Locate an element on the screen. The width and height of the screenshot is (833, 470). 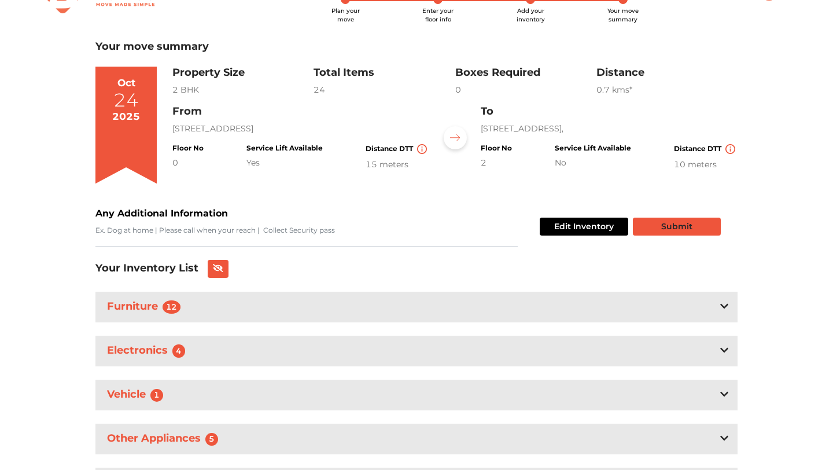
div: 10 meters is located at coordinates (706, 164).